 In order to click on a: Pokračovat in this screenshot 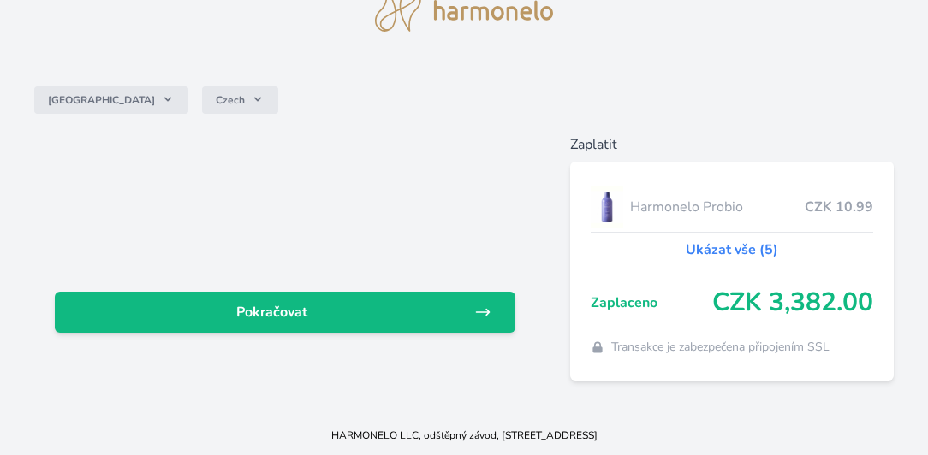, I will do `click(285, 312)`.